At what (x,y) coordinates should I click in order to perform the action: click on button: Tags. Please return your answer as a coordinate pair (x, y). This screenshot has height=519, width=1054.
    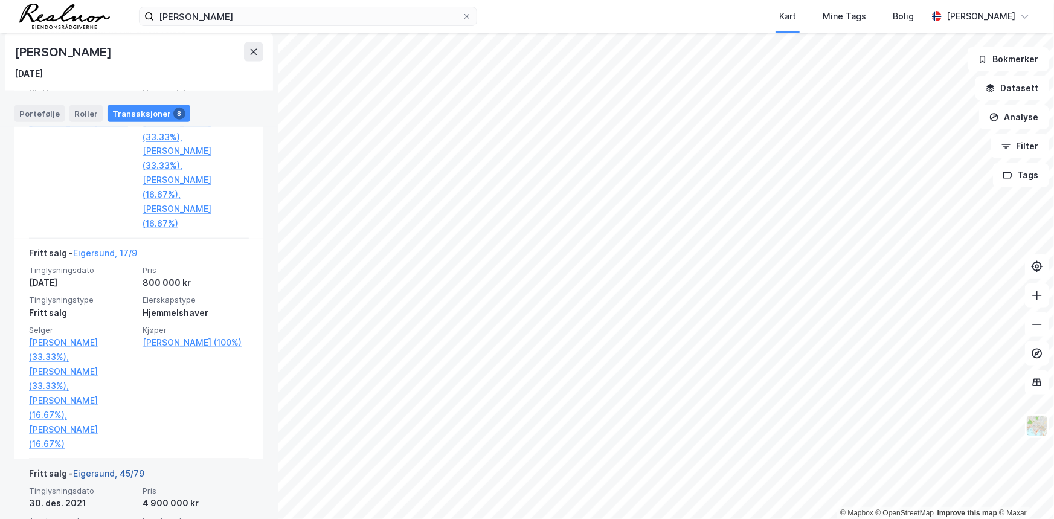
    Looking at the image, I should click on (1020, 175).